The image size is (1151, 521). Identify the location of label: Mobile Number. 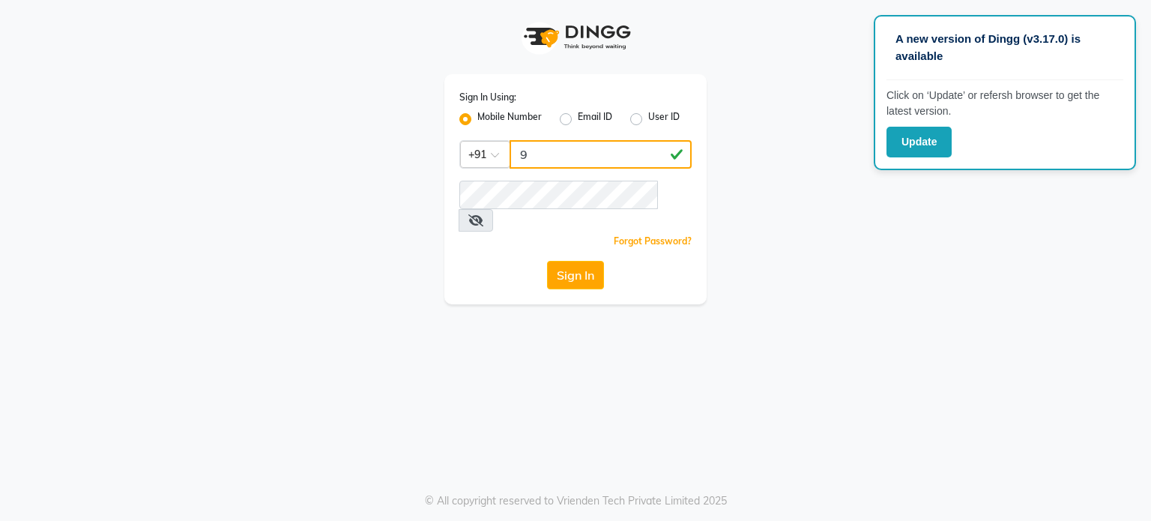
(509, 119).